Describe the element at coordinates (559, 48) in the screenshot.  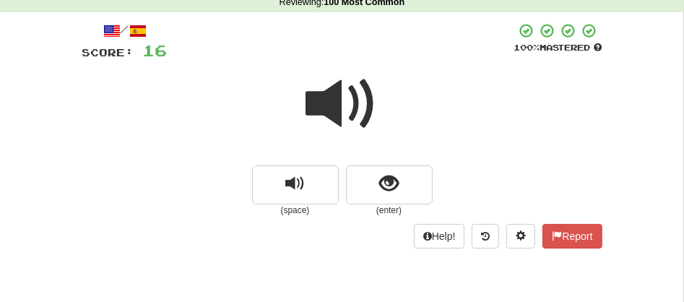
I see `div: Mastered` at that location.